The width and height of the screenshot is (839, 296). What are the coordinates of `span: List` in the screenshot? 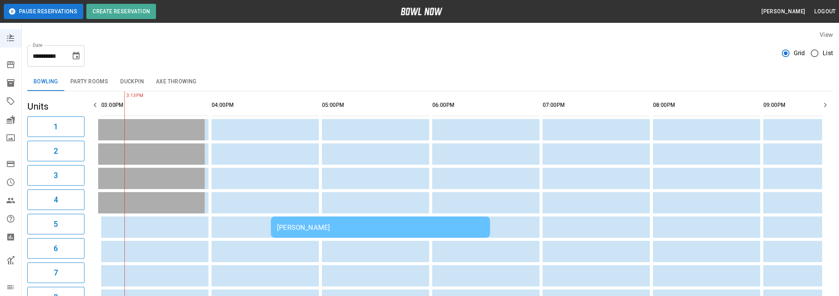 It's located at (827, 53).